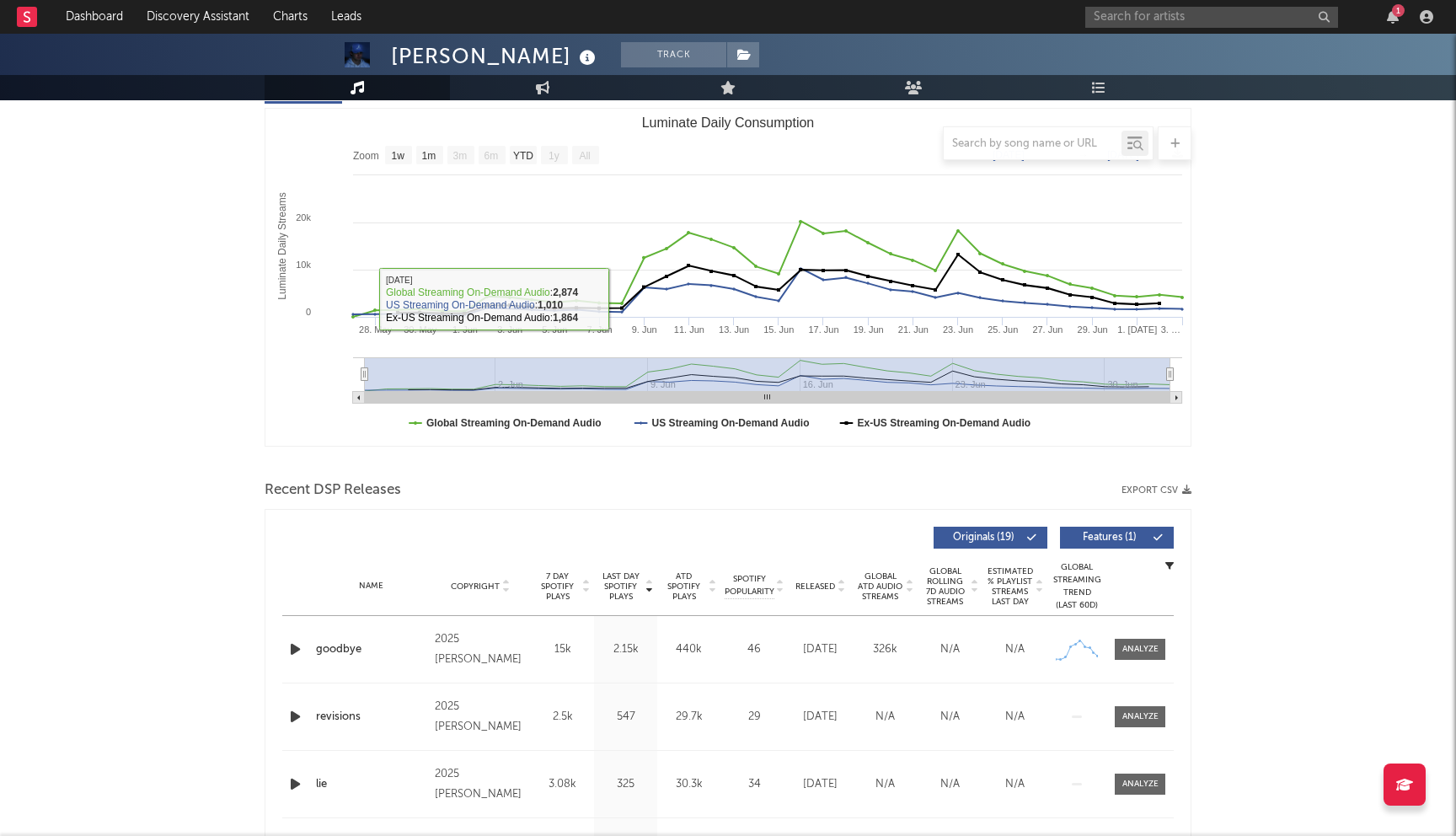 The width and height of the screenshot is (1456, 836). I want to click on text: Luminate Daily Streams, so click(282, 245).